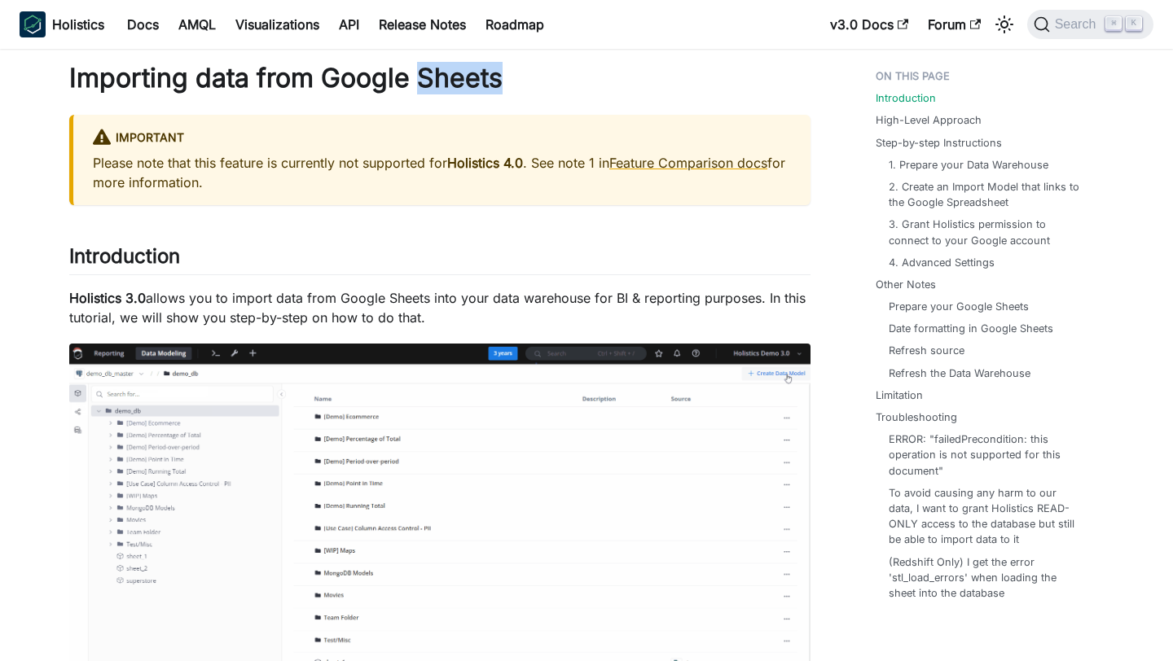 This screenshot has height=661, width=1173. I want to click on p: Please note that this feature is currently not supported for . See note 1 in for more information., so click(441, 173).